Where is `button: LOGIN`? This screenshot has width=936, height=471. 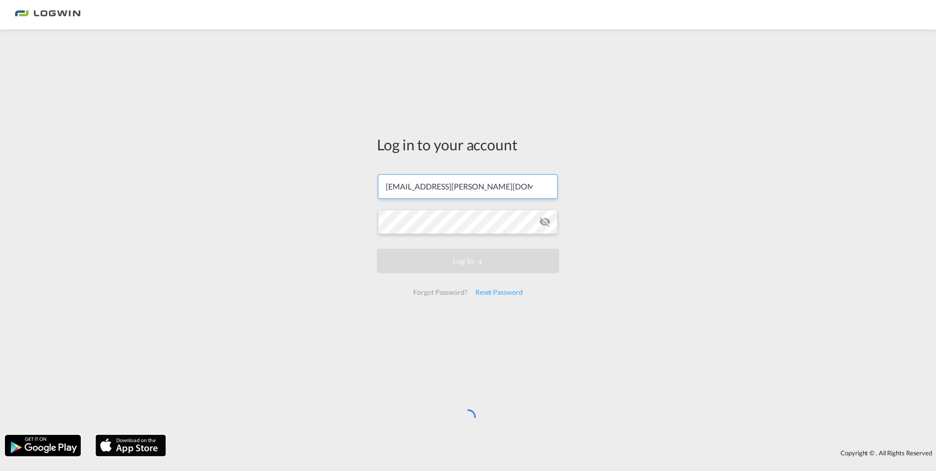 button: LOGIN is located at coordinates (468, 261).